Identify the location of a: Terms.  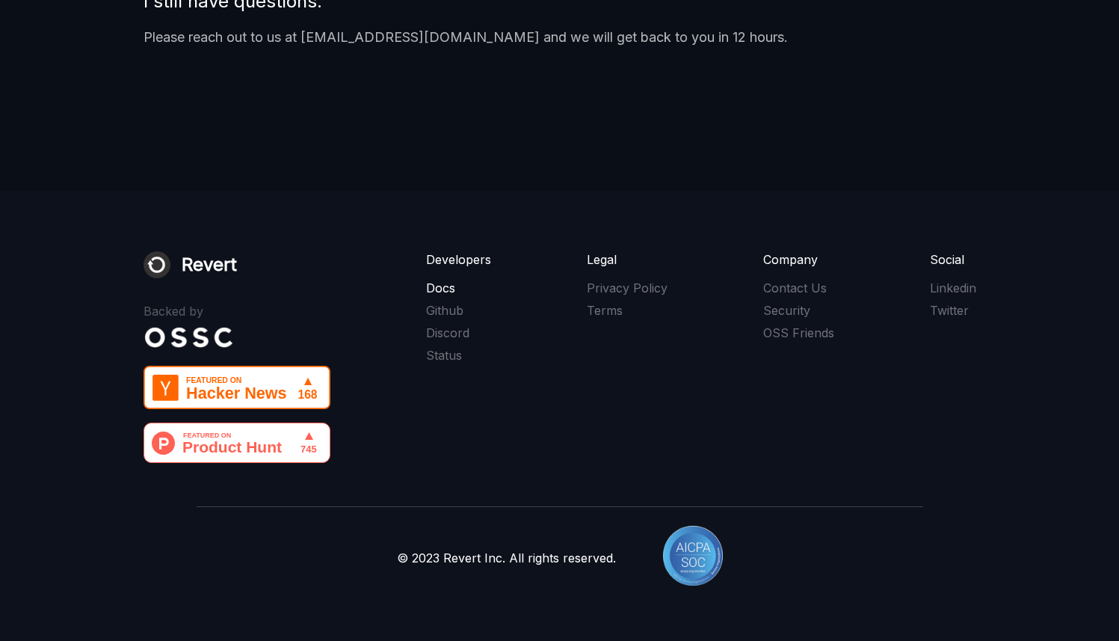
(627, 310).